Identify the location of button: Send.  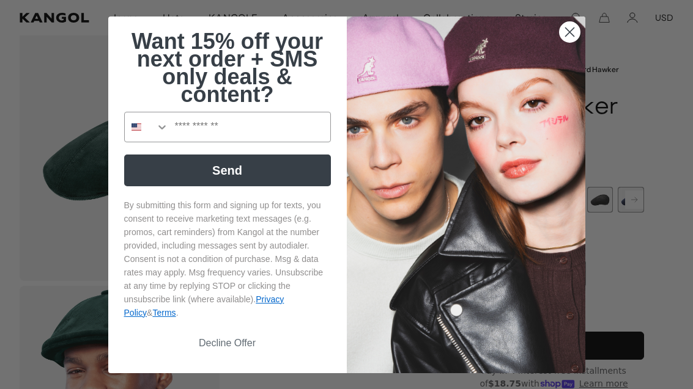
(227, 171).